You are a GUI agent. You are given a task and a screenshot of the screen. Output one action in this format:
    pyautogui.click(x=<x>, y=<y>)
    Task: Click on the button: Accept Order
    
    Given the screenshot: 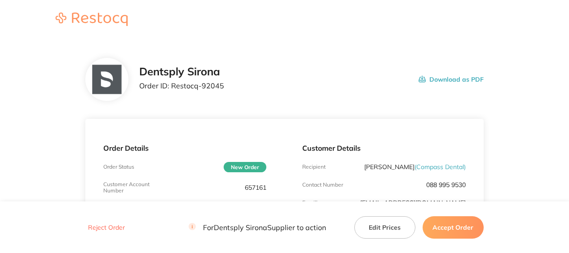 What is the action you would take?
    pyautogui.click(x=453, y=227)
    